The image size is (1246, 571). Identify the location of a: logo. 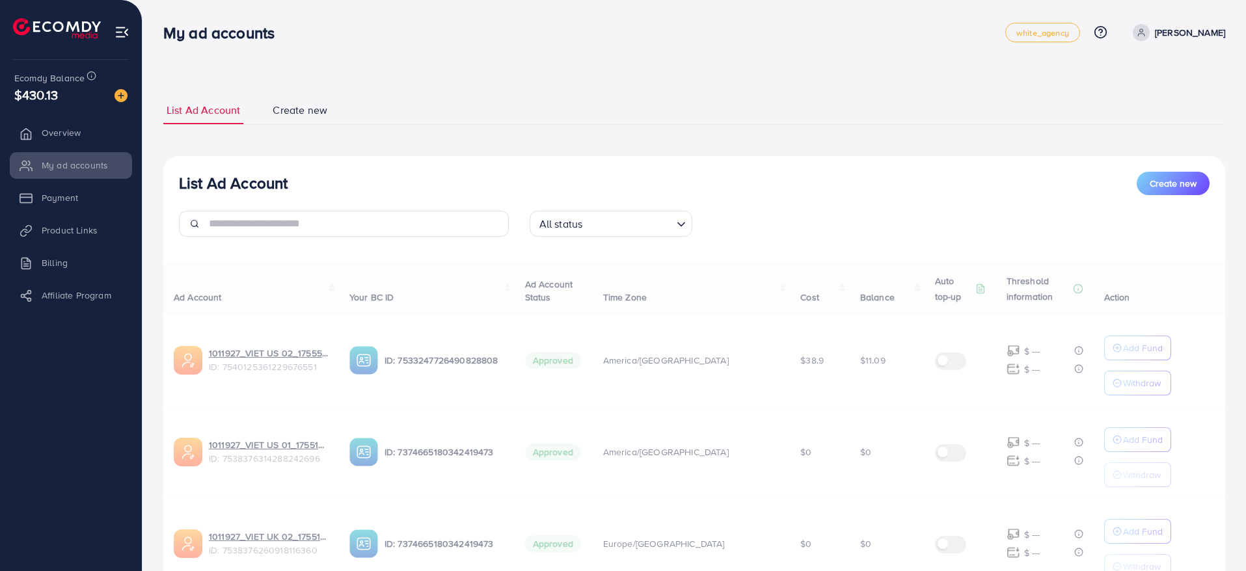
(57, 28).